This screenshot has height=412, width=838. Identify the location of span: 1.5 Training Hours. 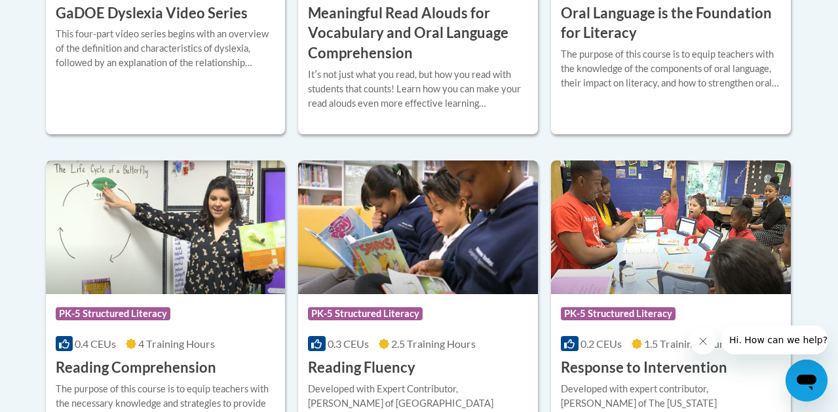
(686, 343).